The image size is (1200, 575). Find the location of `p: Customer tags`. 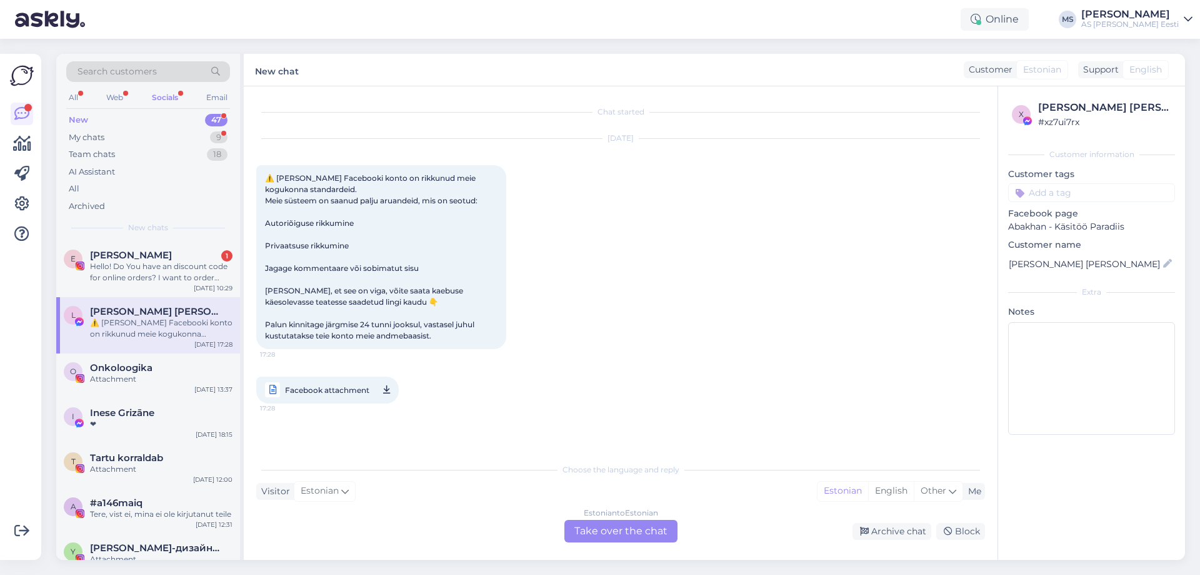

p: Customer tags is located at coordinates (1092, 174).